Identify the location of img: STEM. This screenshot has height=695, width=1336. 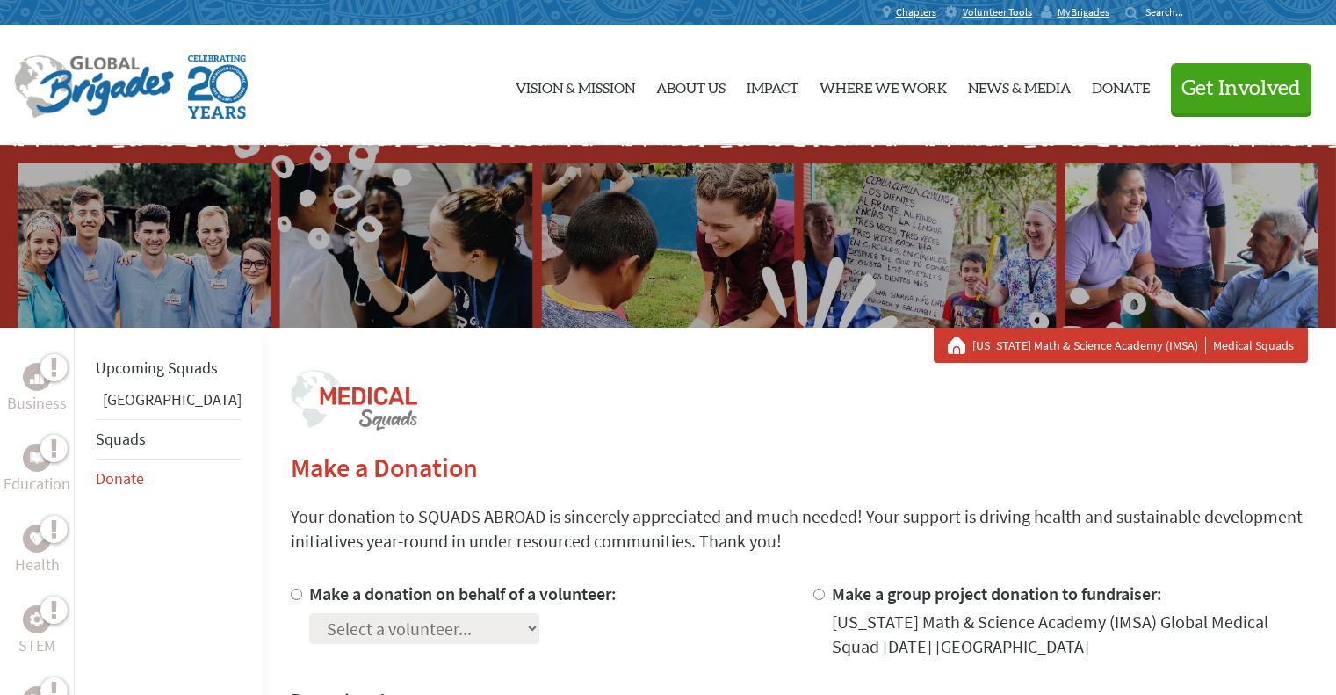
(37, 619).